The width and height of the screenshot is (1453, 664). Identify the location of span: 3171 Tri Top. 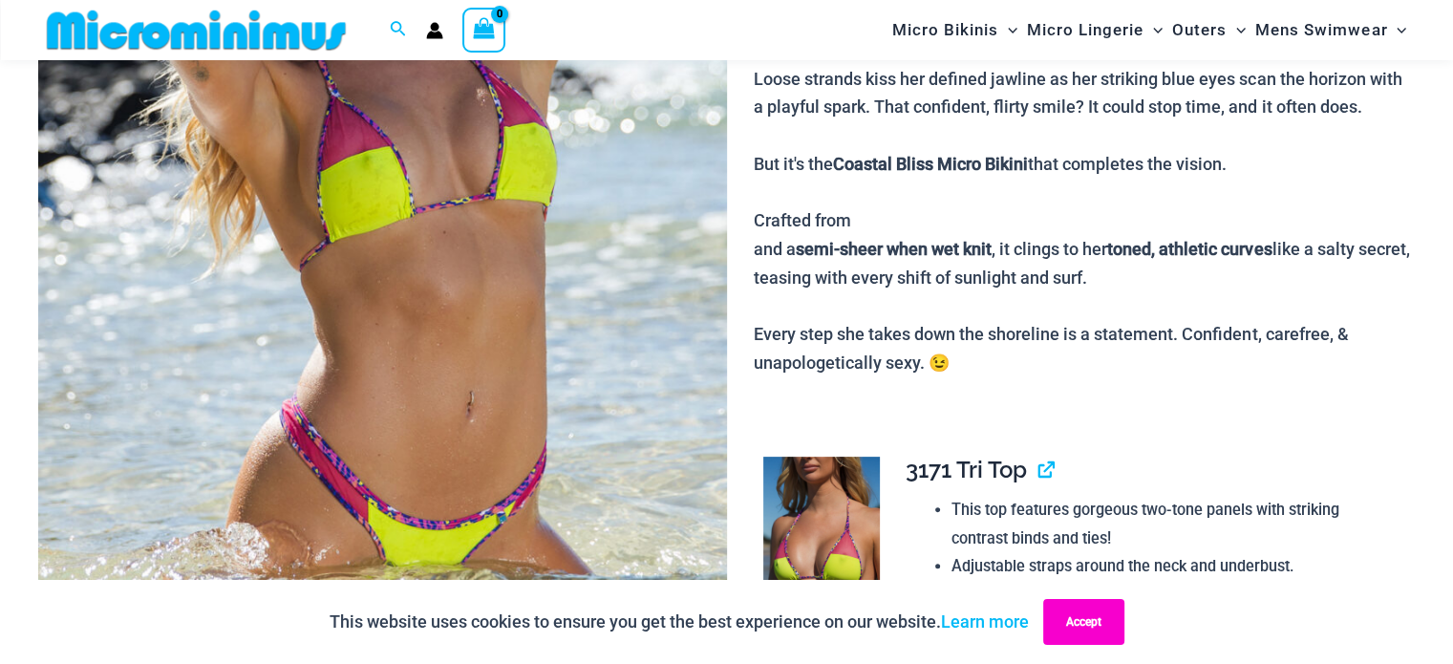
(966, 469).